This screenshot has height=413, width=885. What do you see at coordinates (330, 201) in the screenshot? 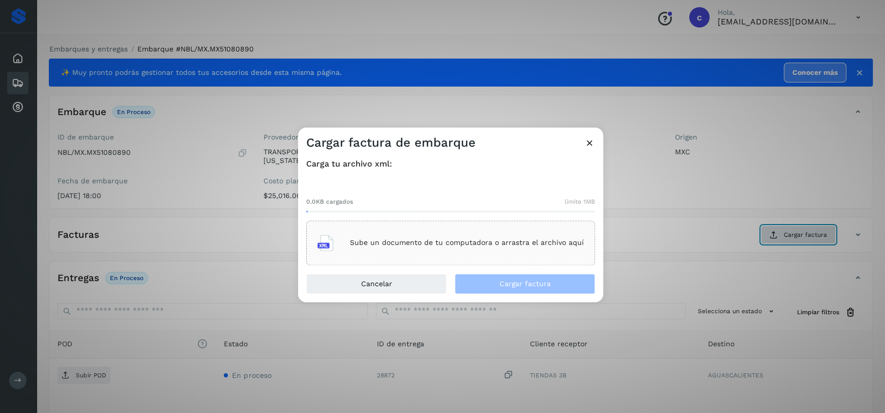
I see `span: 0.0KB cargados` at bounding box center [330, 201].